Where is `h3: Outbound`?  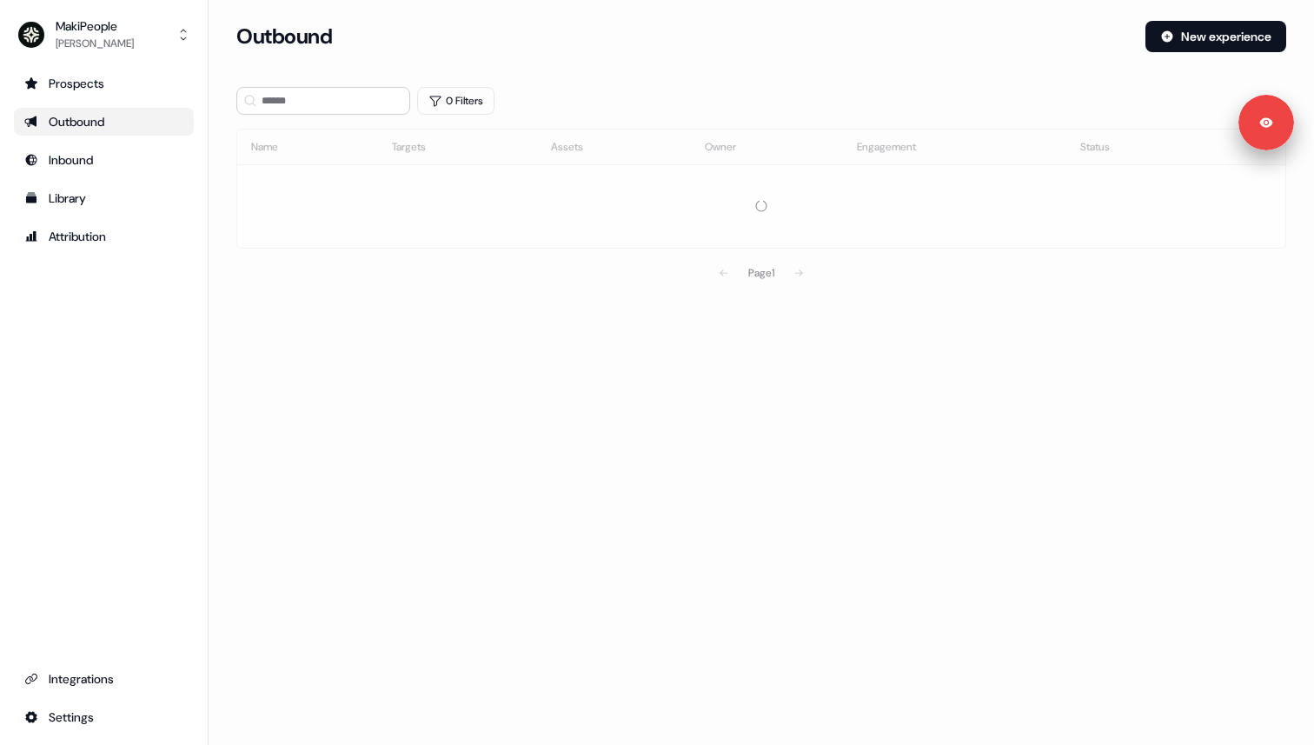 h3: Outbound is located at coordinates (284, 36).